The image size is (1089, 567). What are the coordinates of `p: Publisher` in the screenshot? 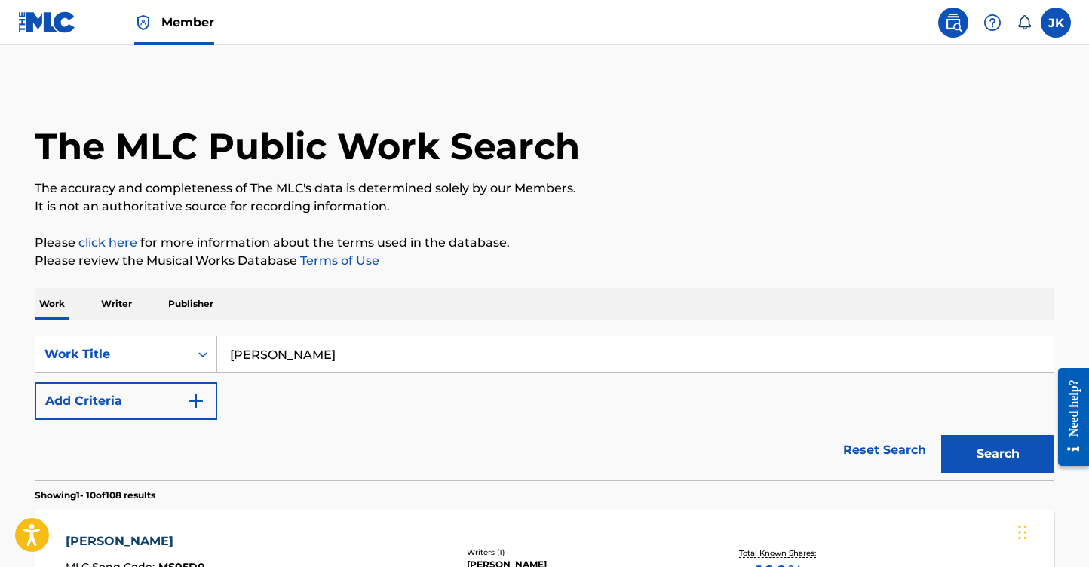 It's located at (191, 304).